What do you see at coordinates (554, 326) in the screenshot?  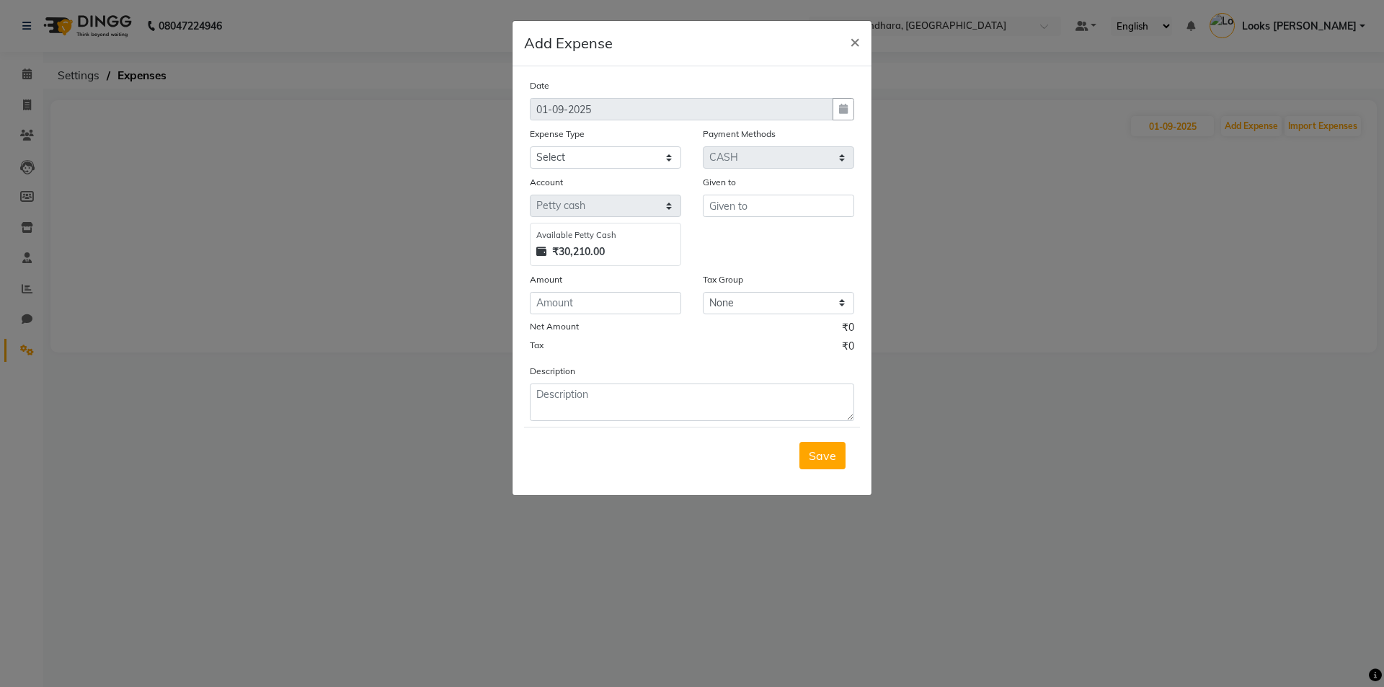 I see `label: Net Amount` at bounding box center [554, 326].